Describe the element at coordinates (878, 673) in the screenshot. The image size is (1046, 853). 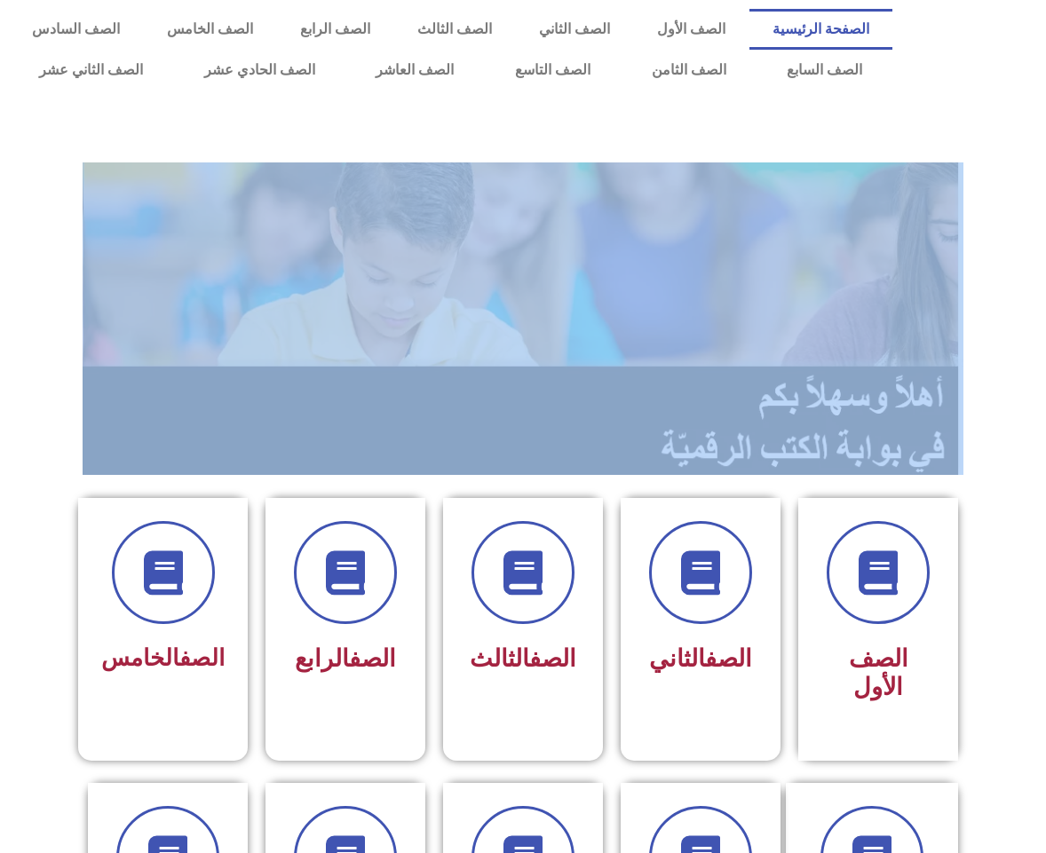
I see `span: الصف الأول` at that location.